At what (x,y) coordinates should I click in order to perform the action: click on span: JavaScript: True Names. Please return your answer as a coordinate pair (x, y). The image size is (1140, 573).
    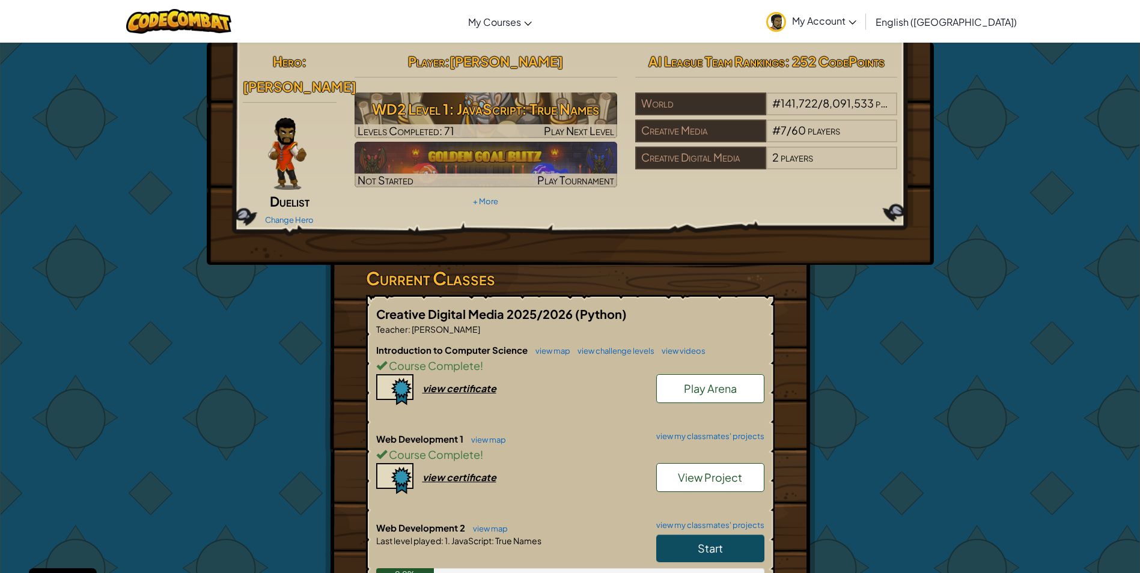
    Looking at the image, I should click on (496, 541).